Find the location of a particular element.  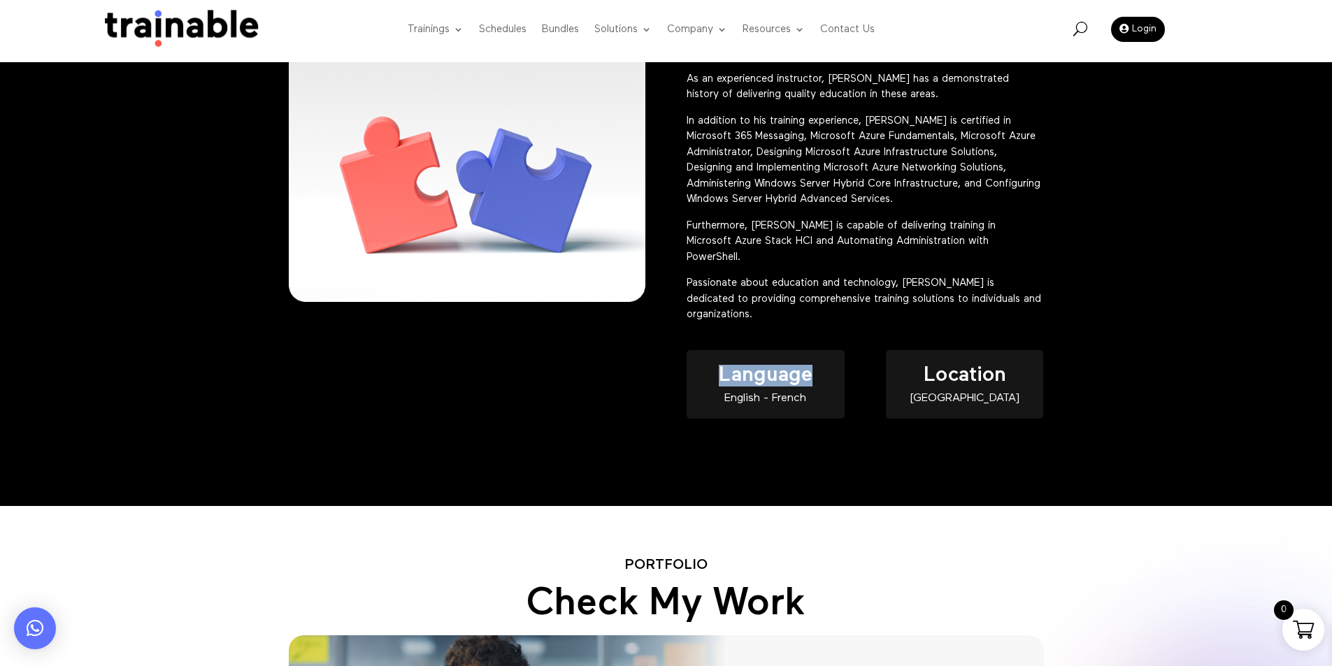

a: Solutions is located at coordinates (623, 29).